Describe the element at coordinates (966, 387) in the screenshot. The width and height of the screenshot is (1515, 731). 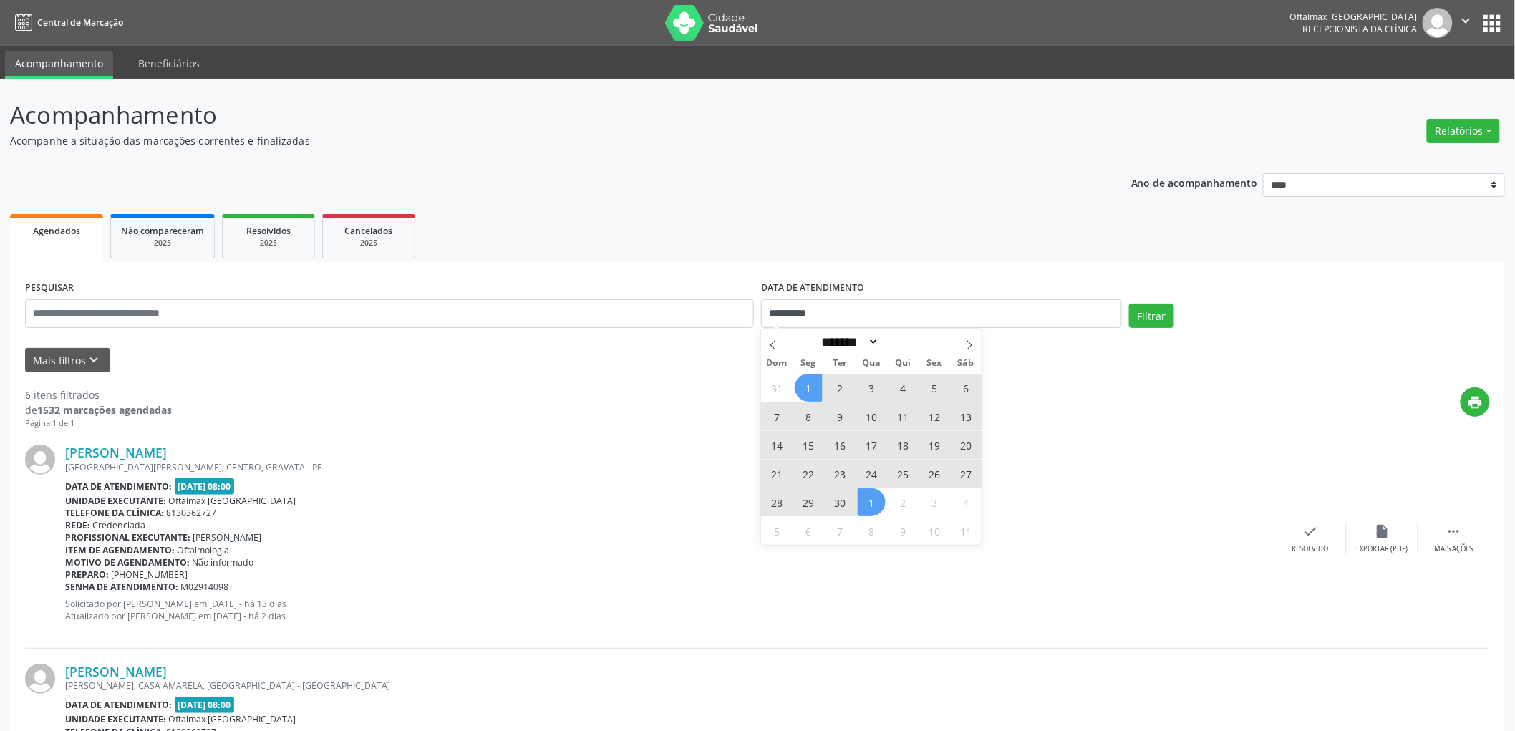
I see `span: Setembro 6, 2025` at that location.